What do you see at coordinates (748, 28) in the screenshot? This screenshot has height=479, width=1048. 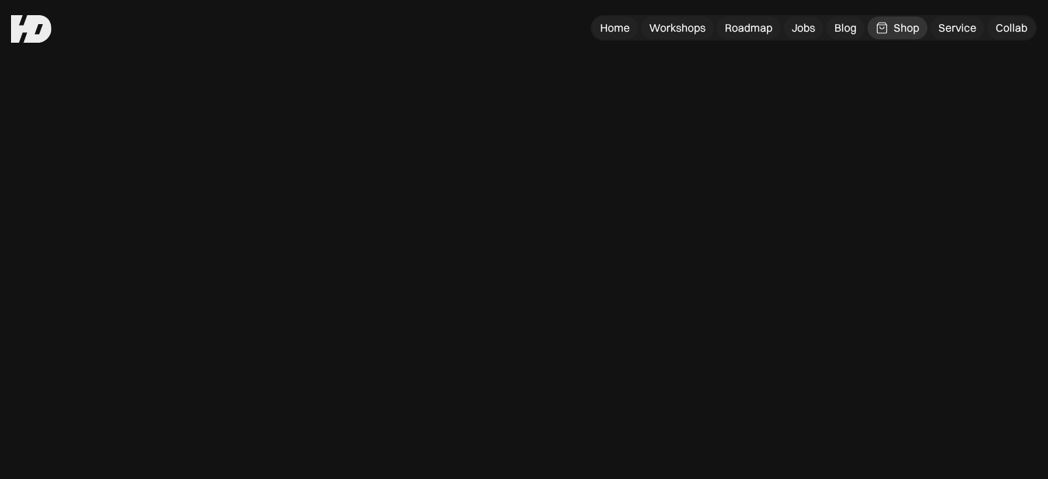 I see `div: Roadmap` at bounding box center [748, 28].